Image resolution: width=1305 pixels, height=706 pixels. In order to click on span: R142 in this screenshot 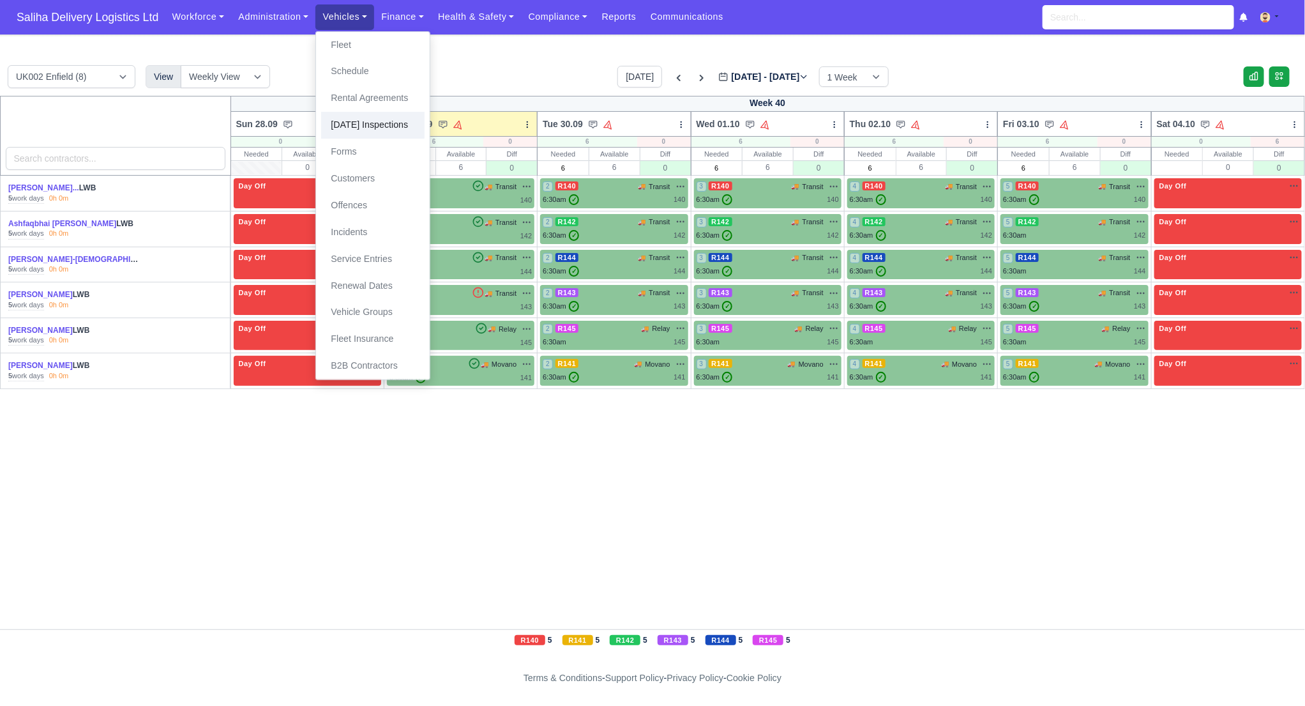, I will do `click(1027, 222)`.